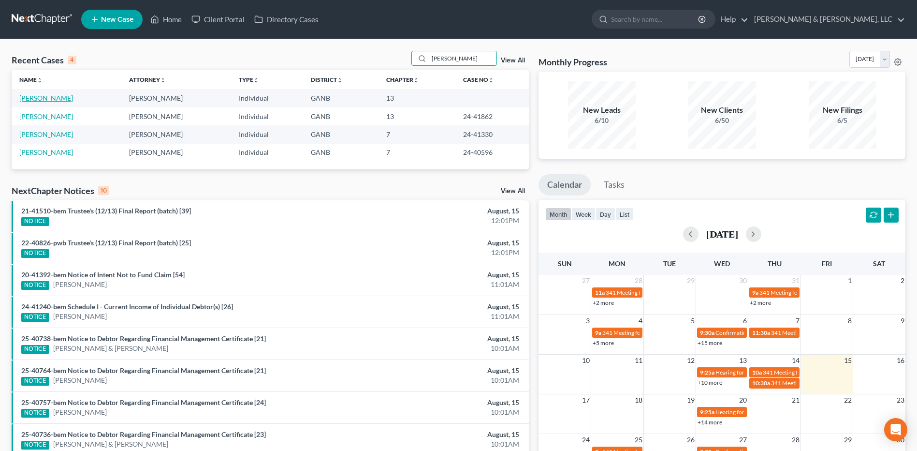 This screenshot has width=917, height=451. What do you see at coordinates (755, 292) in the screenshot?
I see `span: 9a` at bounding box center [755, 292].